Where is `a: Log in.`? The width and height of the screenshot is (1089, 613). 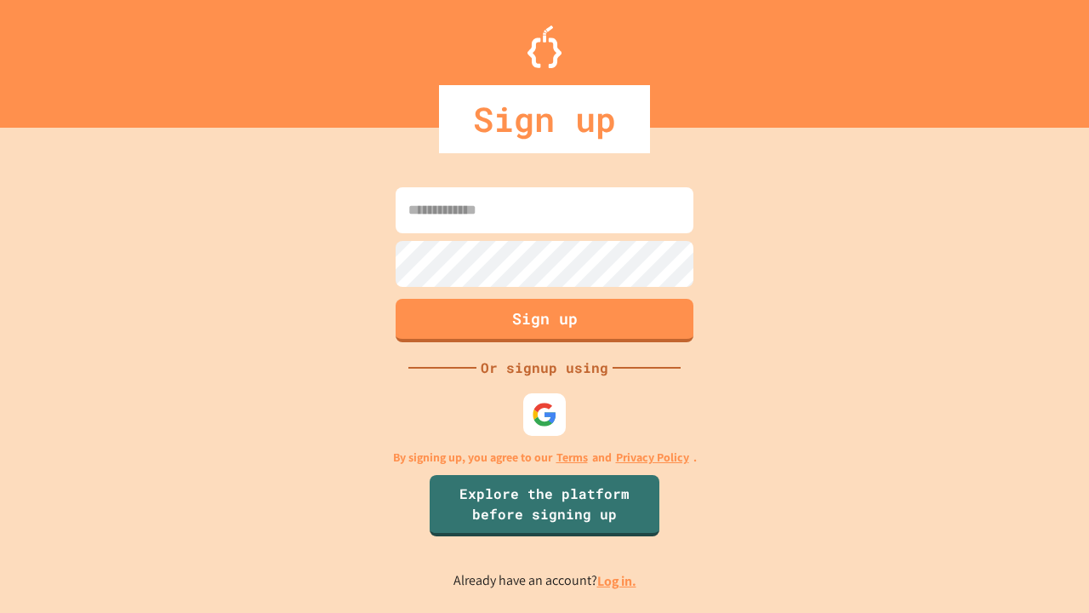 a: Log in. is located at coordinates (617, 580).